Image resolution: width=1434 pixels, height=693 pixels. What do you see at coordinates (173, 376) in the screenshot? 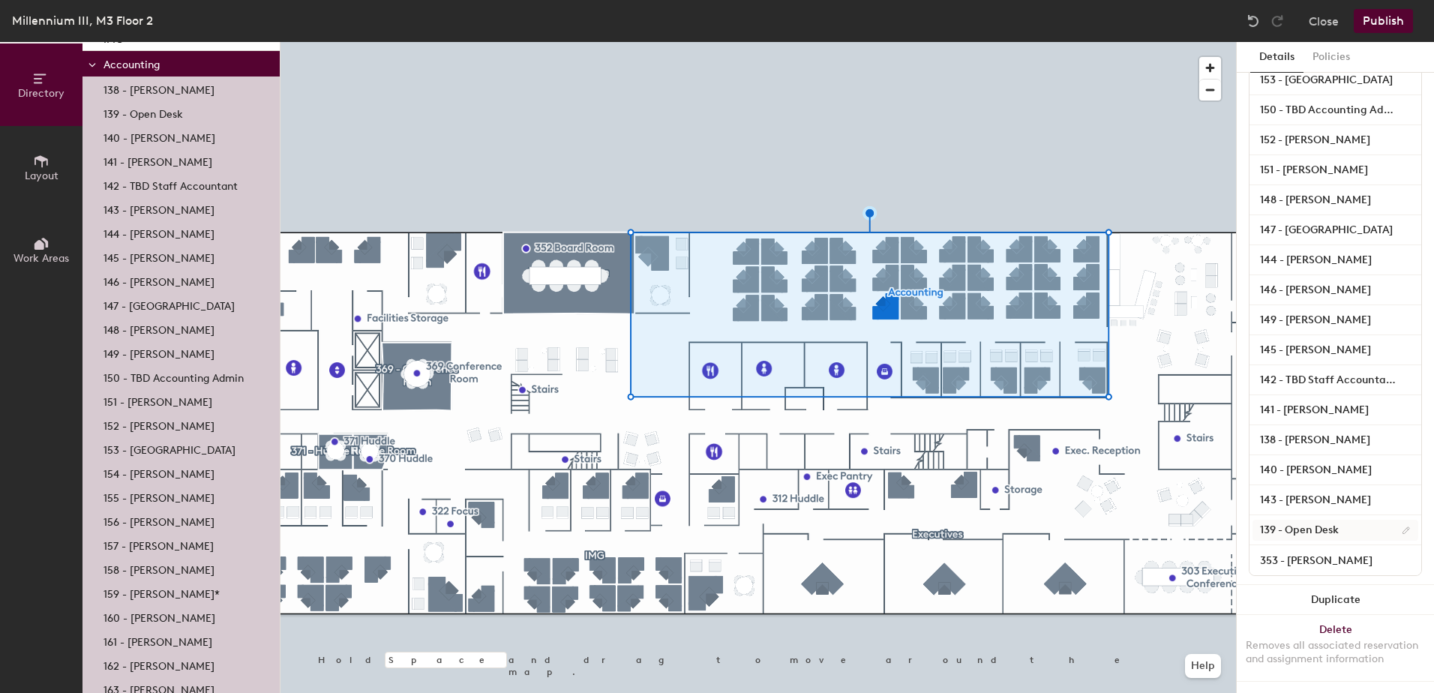
I see `p: 150 - TBD Accounting Admin` at bounding box center [173, 376].